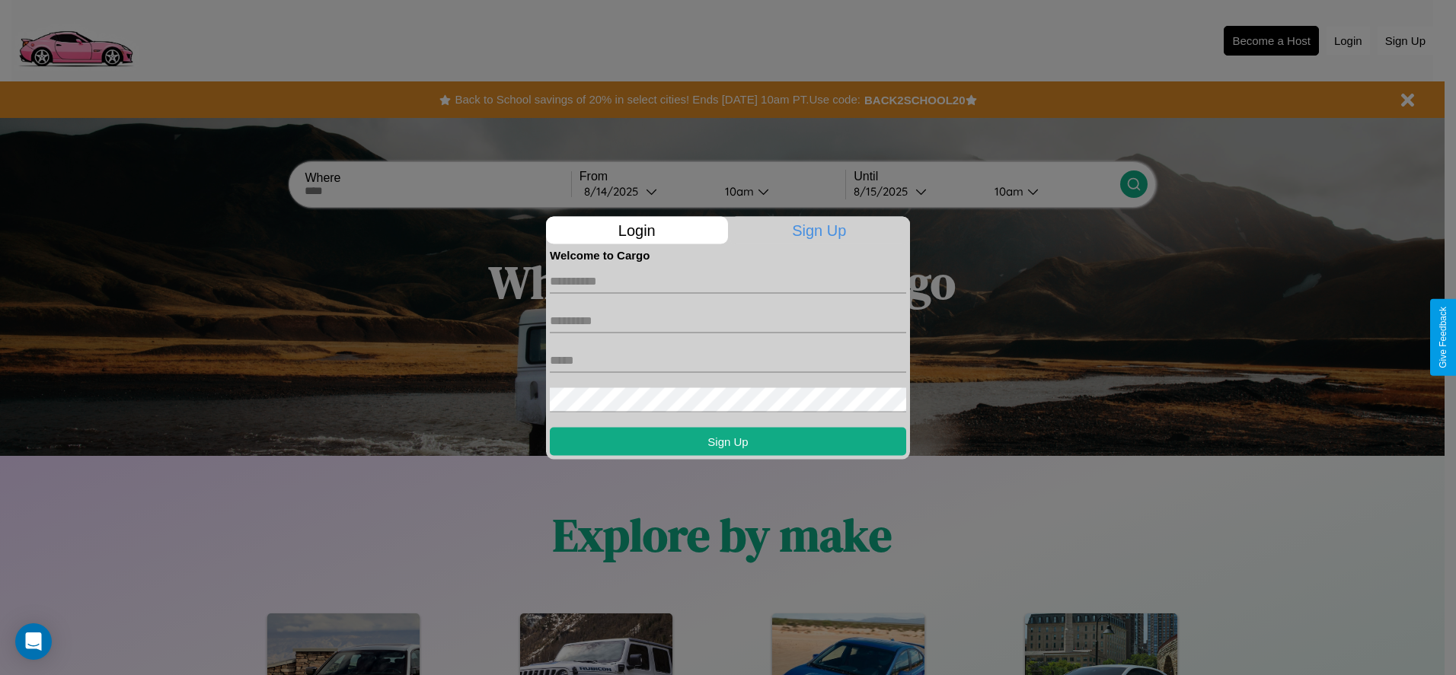  I want to click on div: Give Feedback, so click(1443, 337).